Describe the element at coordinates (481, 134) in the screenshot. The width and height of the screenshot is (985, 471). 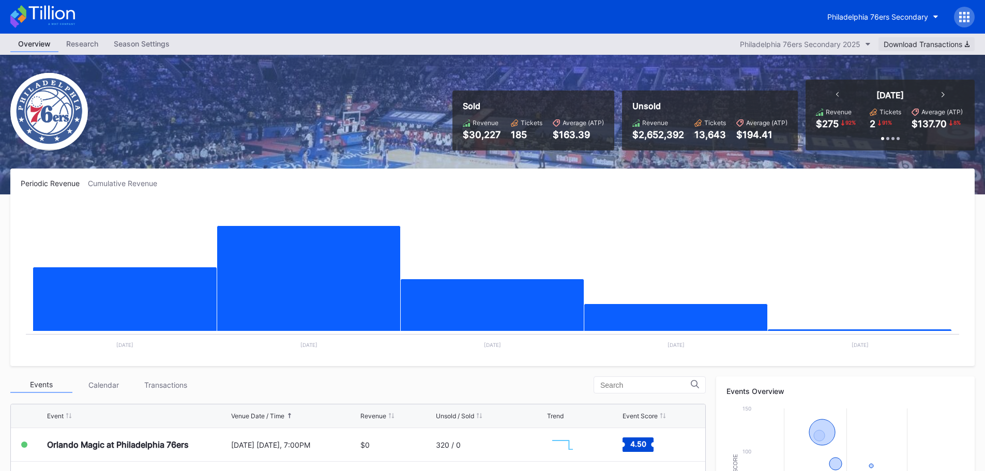
I see `div: $30,227` at that location.